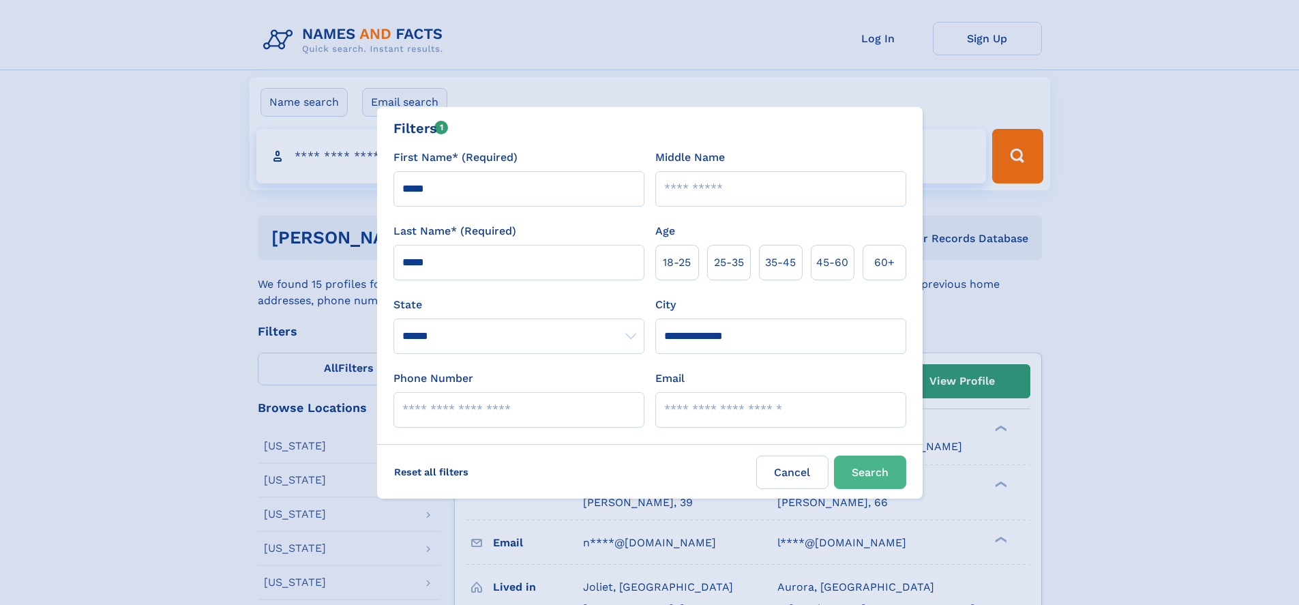  Describe the element at coordinates (870, 472) in the screenshot. I see `button: Search` at that location.